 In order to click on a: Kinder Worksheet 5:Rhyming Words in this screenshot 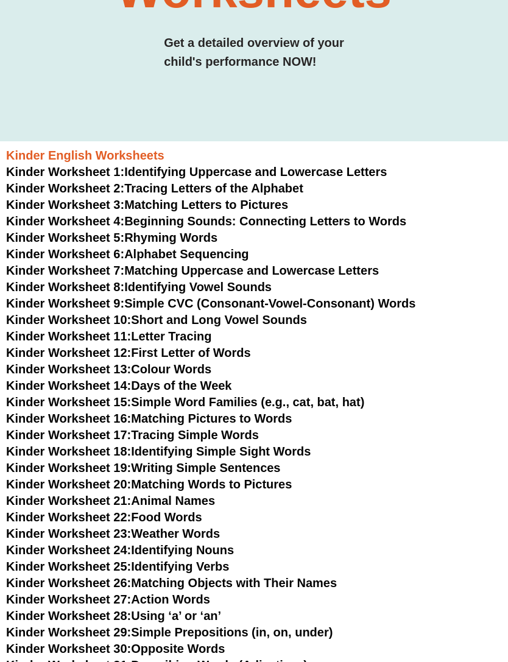, I will do `click(111, 238)`.